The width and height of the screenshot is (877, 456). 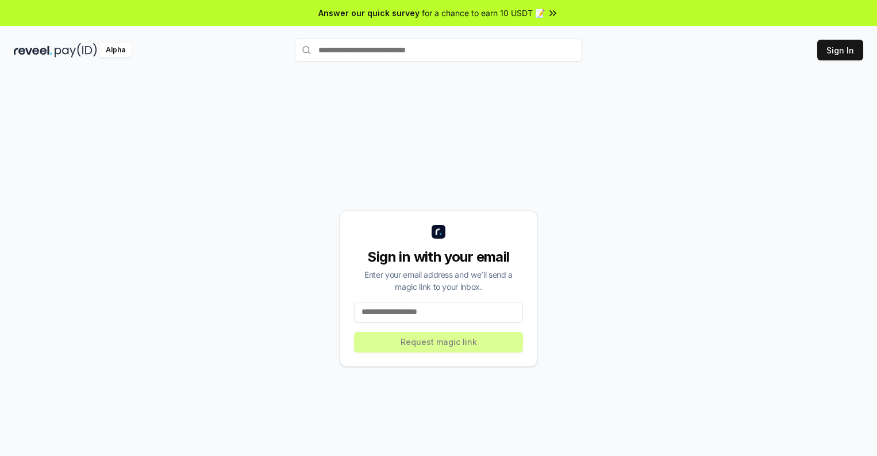 I want to click on img: reveel_dark, so click(x=33, y=50).